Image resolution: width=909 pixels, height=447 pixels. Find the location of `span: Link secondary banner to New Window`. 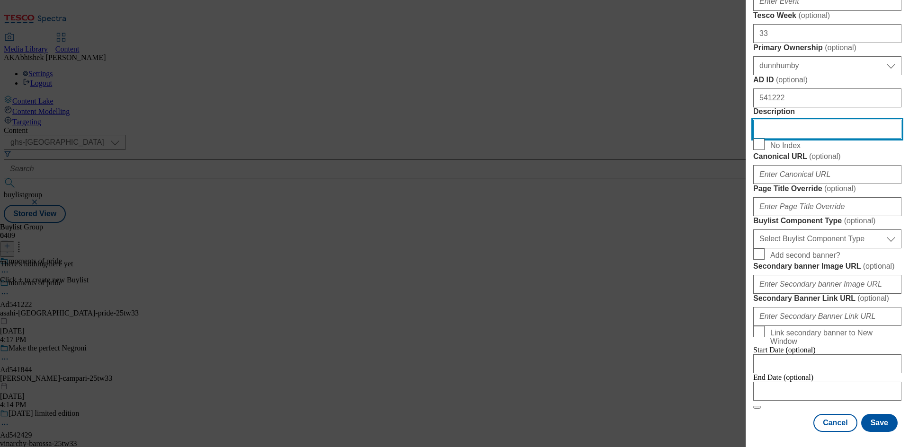

span: Link secondary banner to New Window is located at coordinates (834, 338).